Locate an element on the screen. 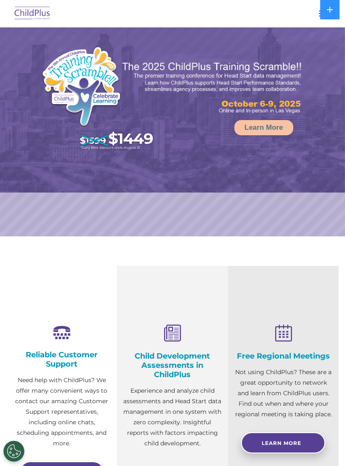 Image resolution: width=345 pixels, height=466 pixels. p: Not using ChildPlus? These are a great opportunity to network and learn from ChildPlus users. Fin... is located at coordinates (283, 393).